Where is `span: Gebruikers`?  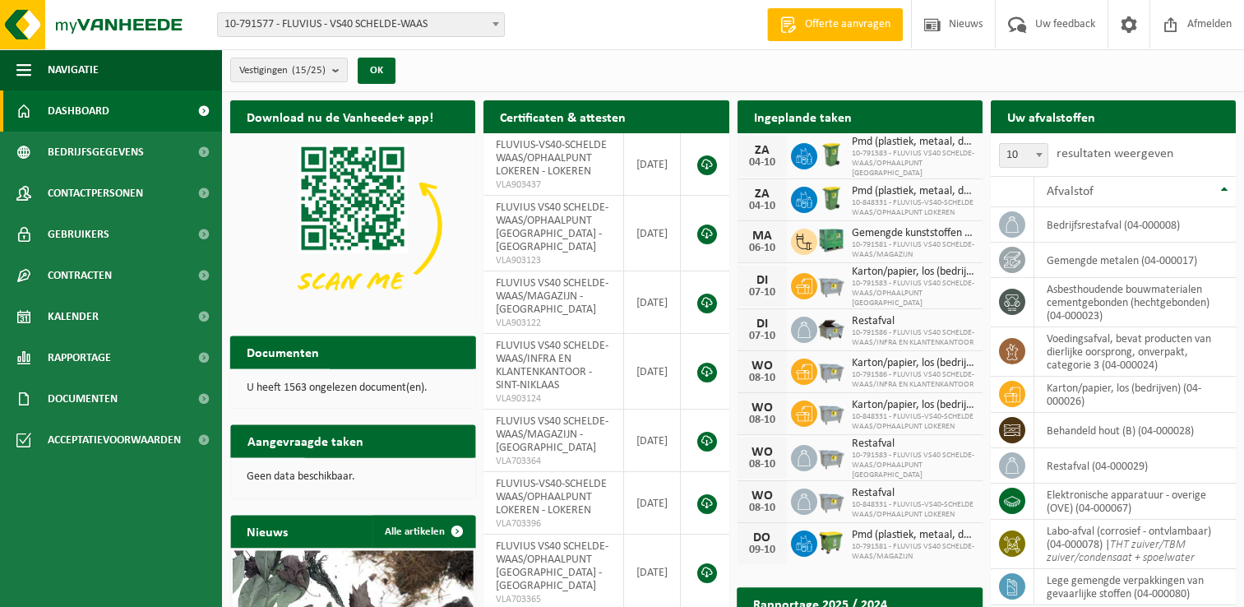
span: Gebruikers is located at coordinates (78, 234).